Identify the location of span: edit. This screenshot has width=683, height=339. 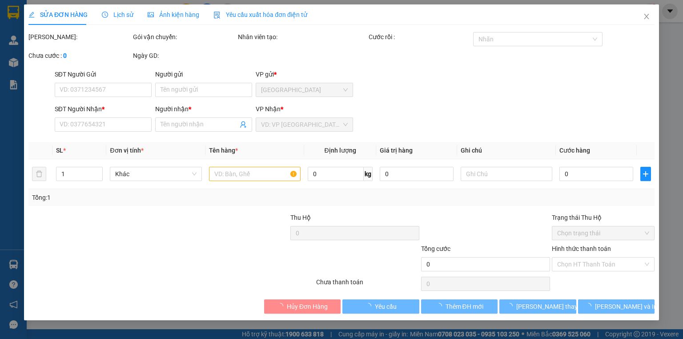
(32, 15).